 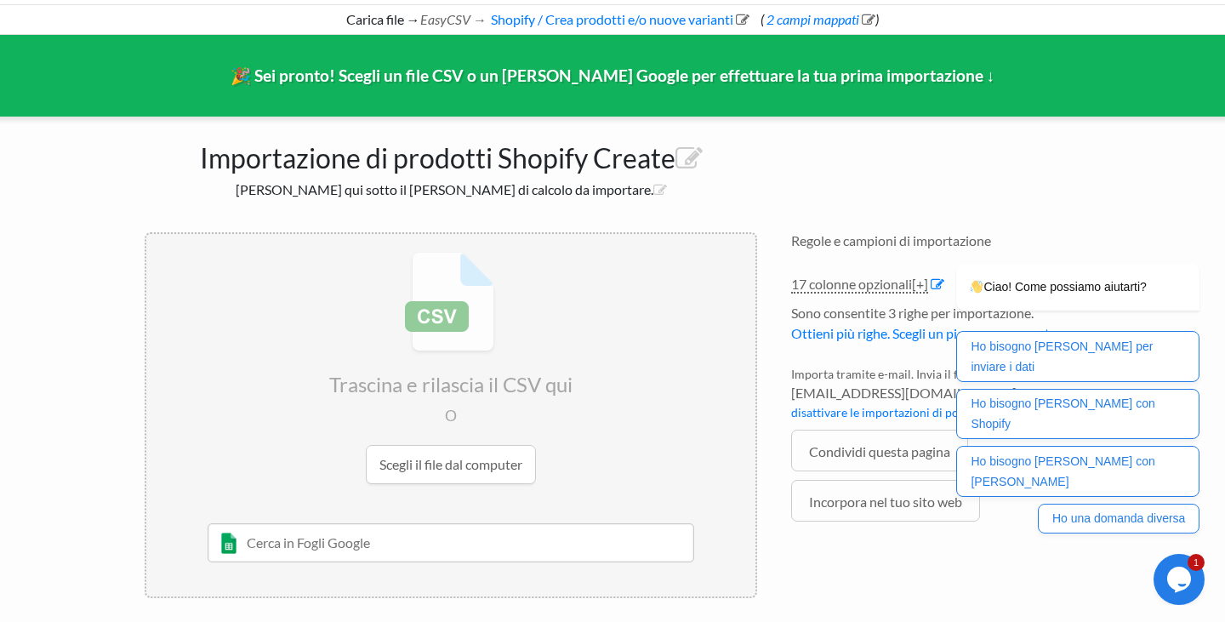 What do you see at coordinates (813, 19) in the screenshot?
I see `font: 2 campi mappati` at bounding box center [813, 19].